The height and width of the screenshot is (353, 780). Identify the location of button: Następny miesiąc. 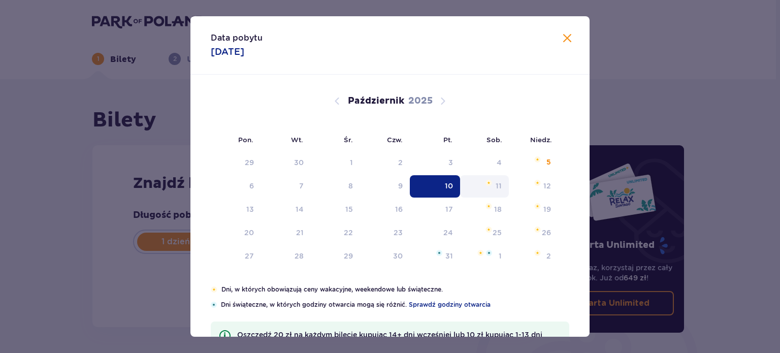
(443, 101).